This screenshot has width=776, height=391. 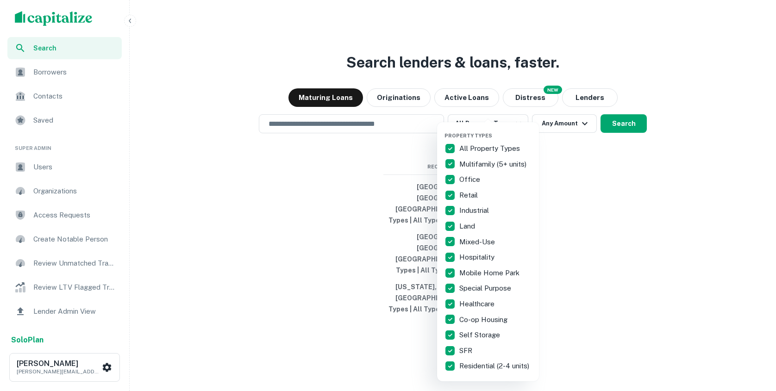 I want to click on div: Chat Widget, so click(x=753, y=310).